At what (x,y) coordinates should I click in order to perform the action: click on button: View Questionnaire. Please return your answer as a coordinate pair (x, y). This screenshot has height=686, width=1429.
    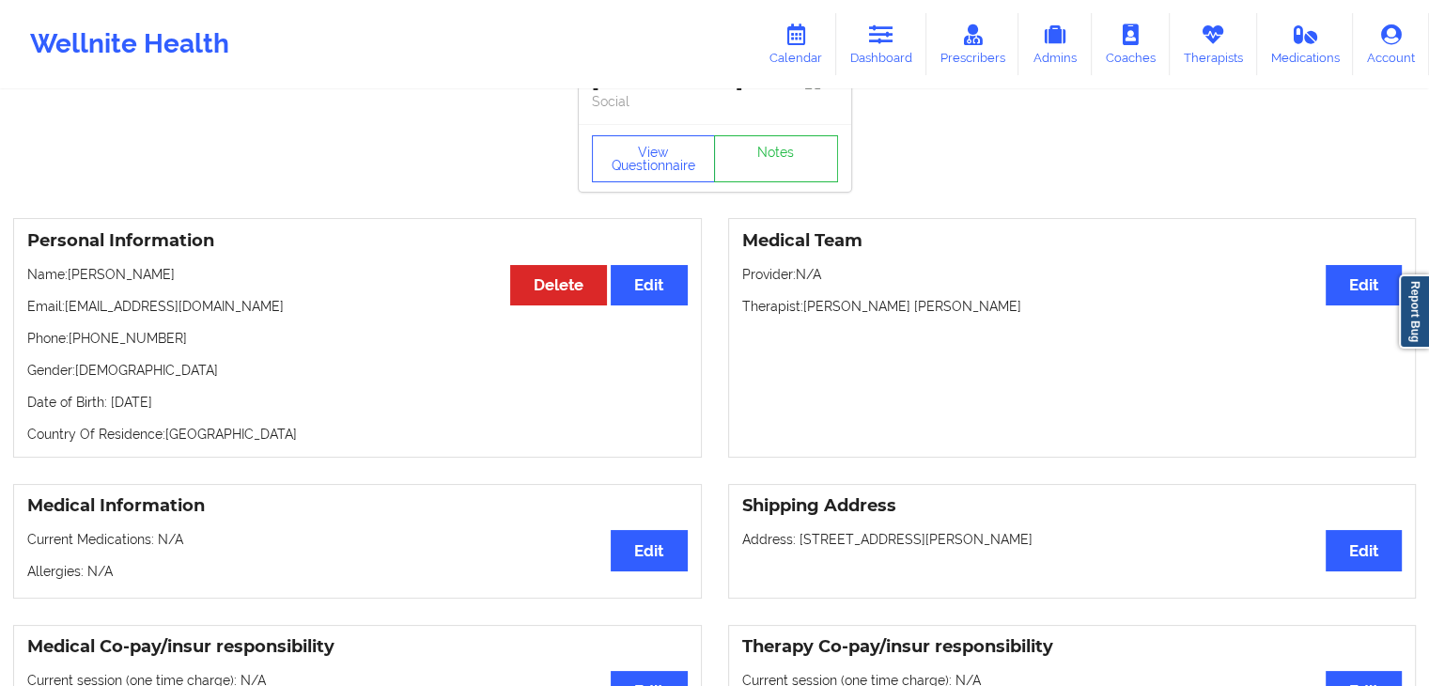
    Looking at the image, I should click on (654, 159).